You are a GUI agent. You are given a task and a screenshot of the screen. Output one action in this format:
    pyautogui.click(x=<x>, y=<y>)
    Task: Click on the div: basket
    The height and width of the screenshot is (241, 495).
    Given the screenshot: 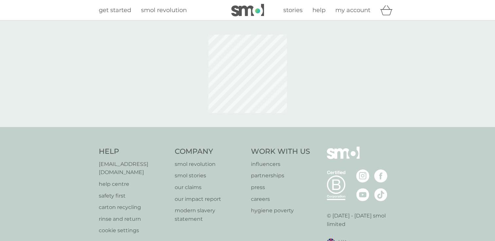 What is the action you would take?
    pyautogui.click(x=388, y=10)
    